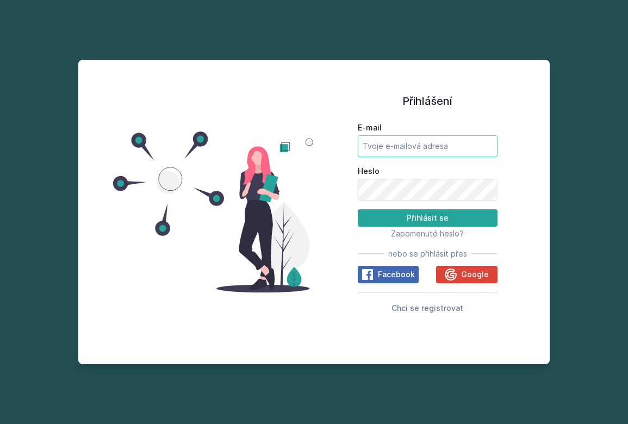  Describe the element at coordinates (428, 128) in the screenshot. I see `label: E-mail` at that location.